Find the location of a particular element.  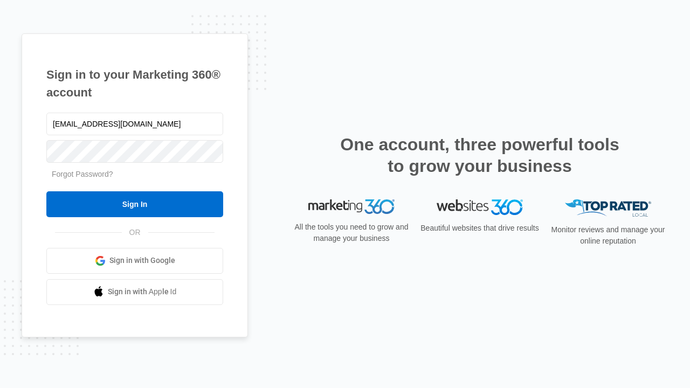

input: Sign In is located at coordinates (135, 204).